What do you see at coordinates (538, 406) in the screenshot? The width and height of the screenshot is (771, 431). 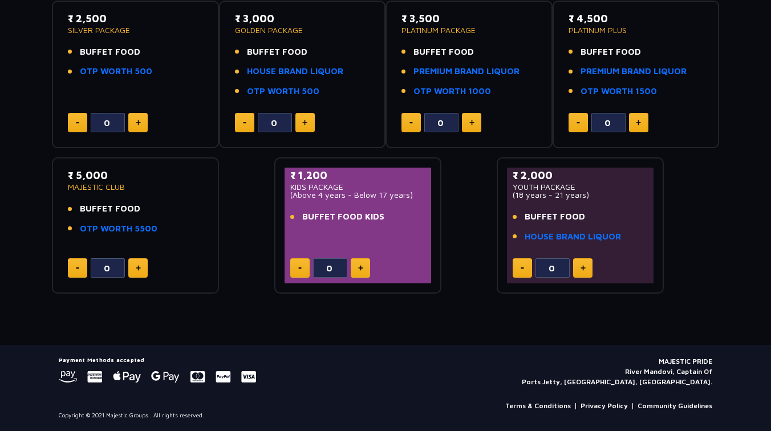 I see `a: Terms & Conditions` at bounding box center [538, 406].